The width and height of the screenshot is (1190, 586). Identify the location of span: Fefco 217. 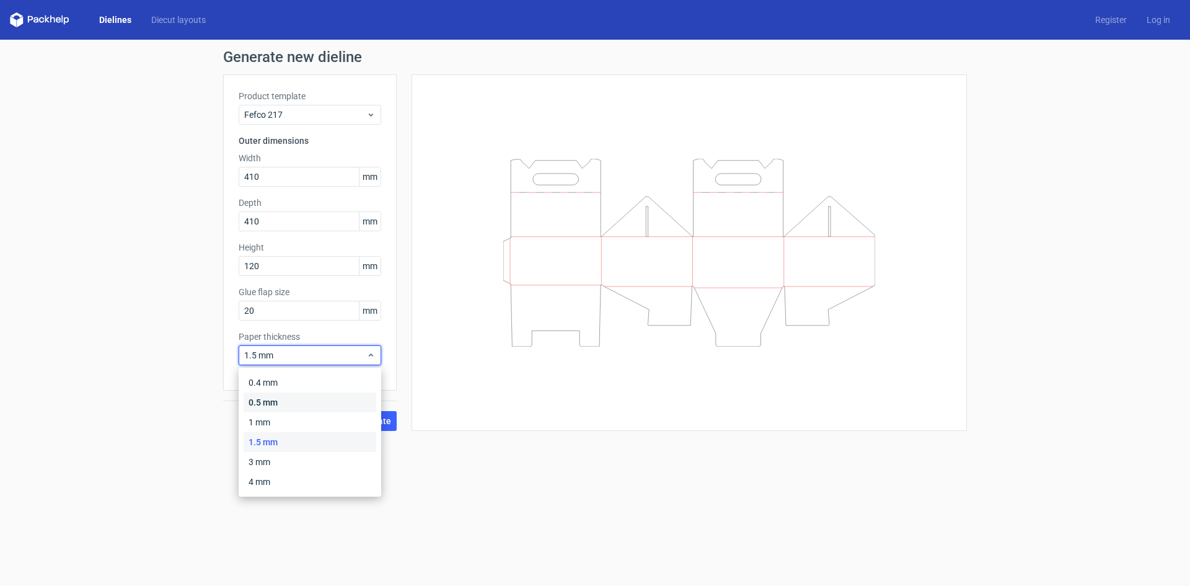
(305, 115).